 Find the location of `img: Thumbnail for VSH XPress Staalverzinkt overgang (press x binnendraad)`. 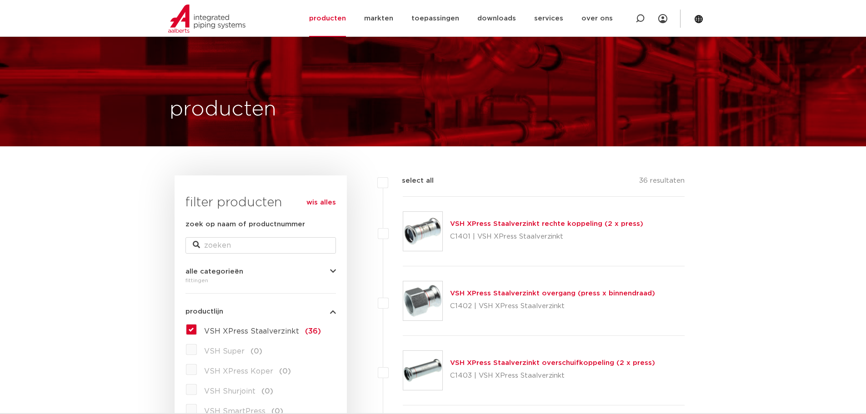

img: Thumbnail for VSH XPress Staalverzinkt overgang (press x binnendraad) is located at coordinates (423, 301).